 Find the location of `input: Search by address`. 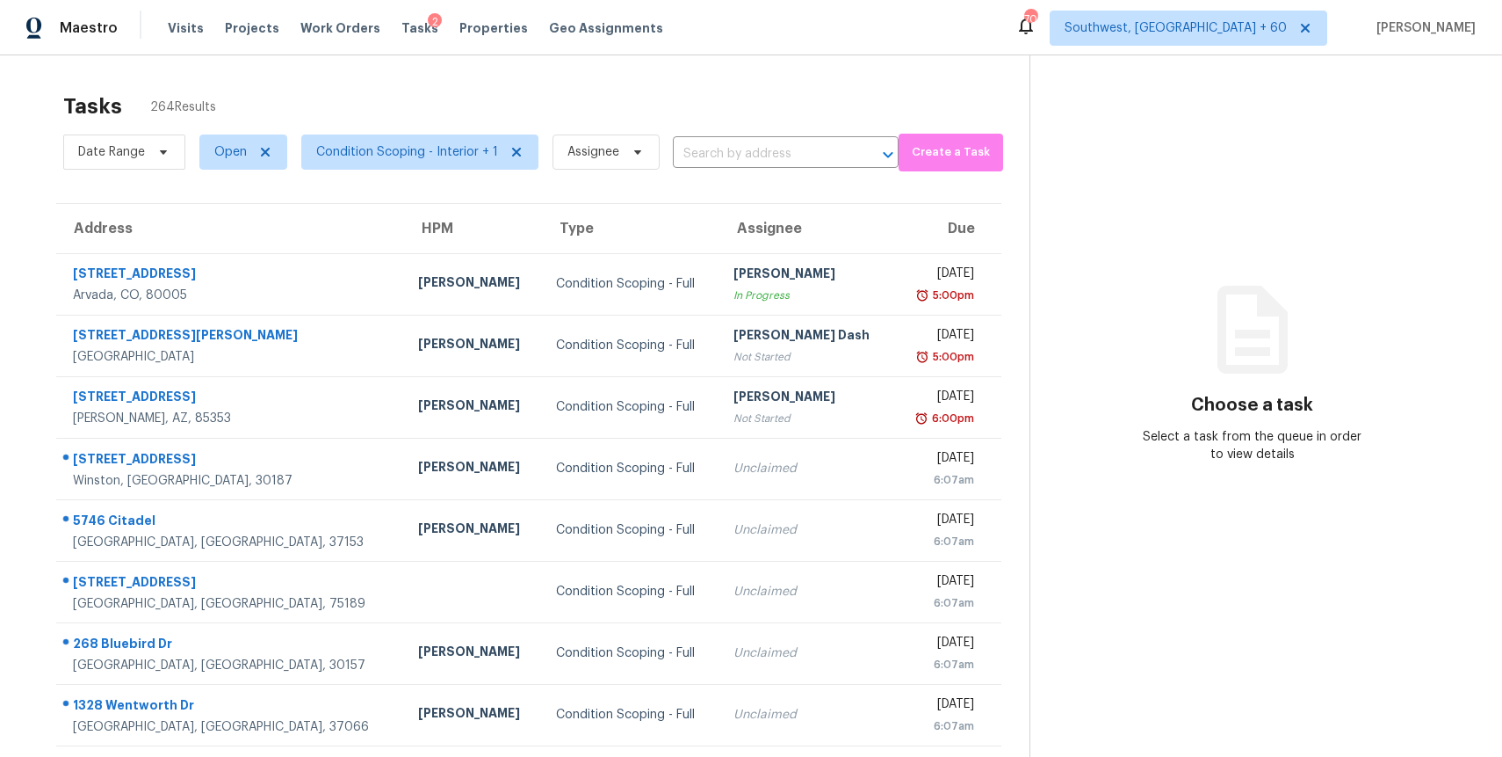

input: Search by address is located at coordinates (761, 154).